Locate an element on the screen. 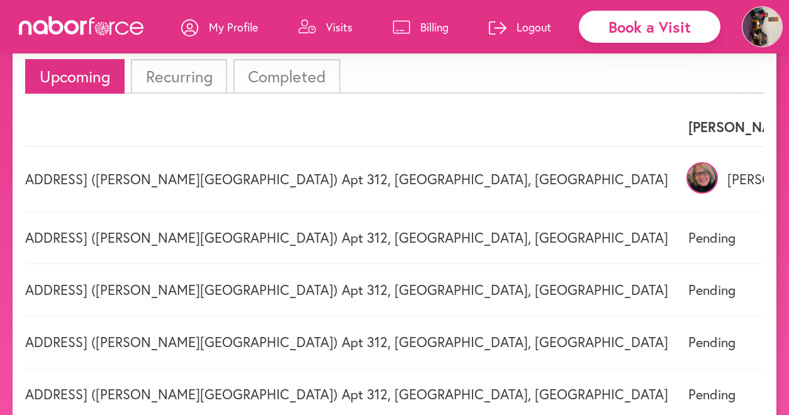  p: Billing is located at coordinates (434, 27).